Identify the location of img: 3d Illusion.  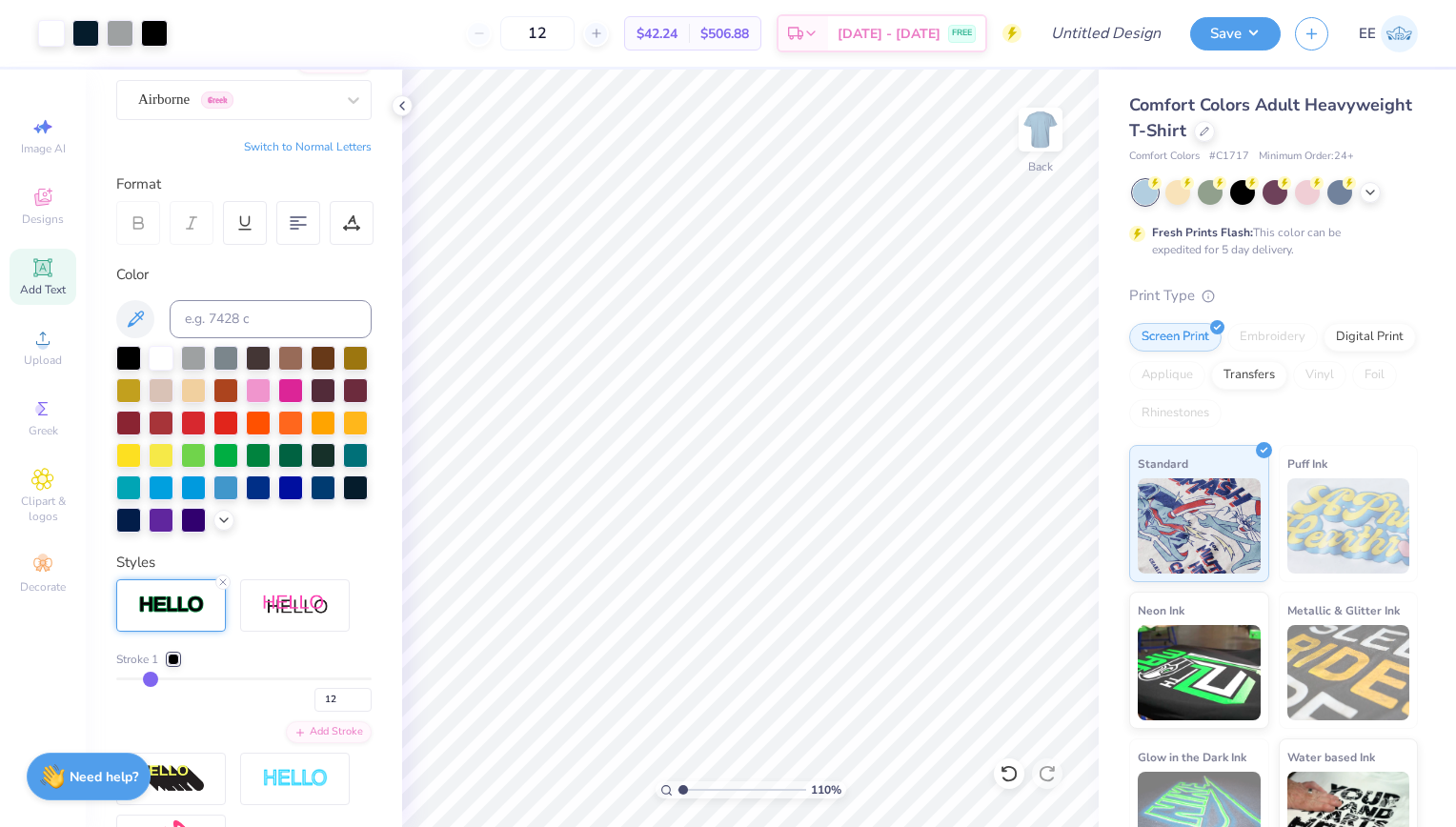
(172, 779).